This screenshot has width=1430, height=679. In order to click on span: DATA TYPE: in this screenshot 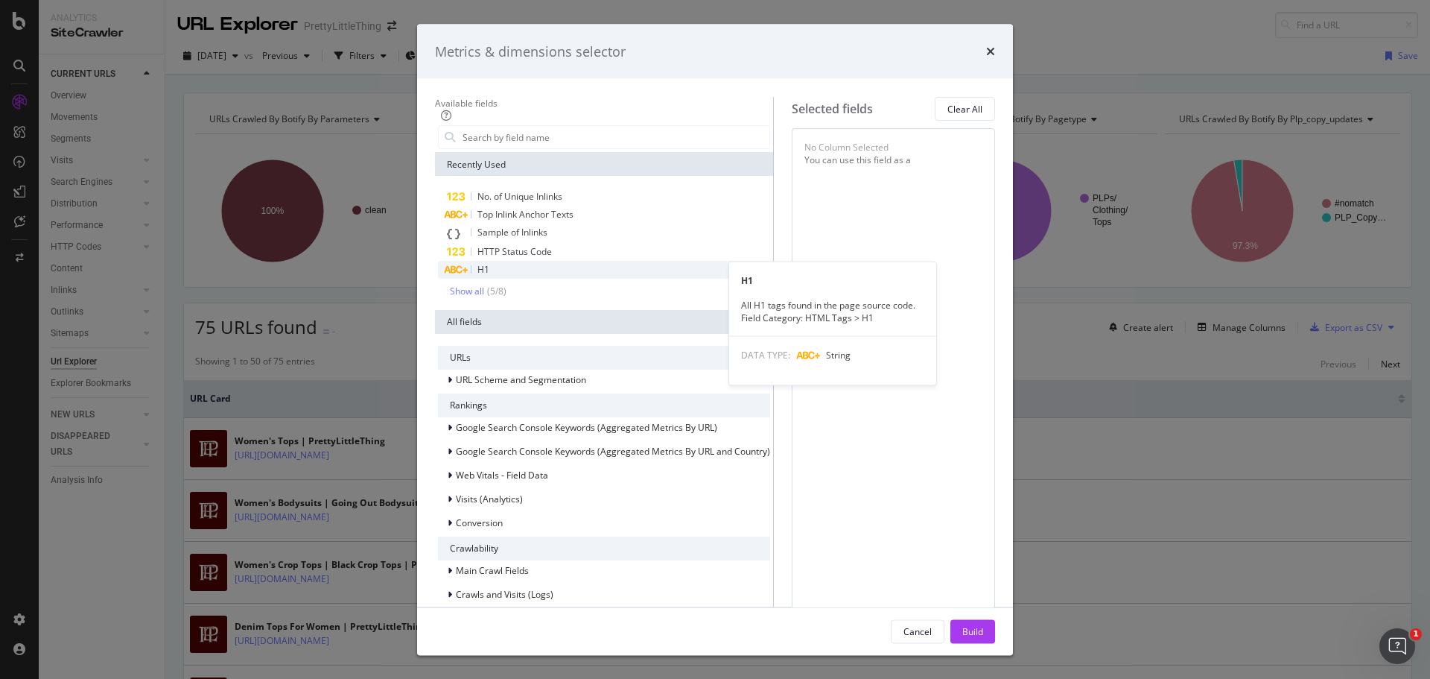, I will do `click(766, 354)`.